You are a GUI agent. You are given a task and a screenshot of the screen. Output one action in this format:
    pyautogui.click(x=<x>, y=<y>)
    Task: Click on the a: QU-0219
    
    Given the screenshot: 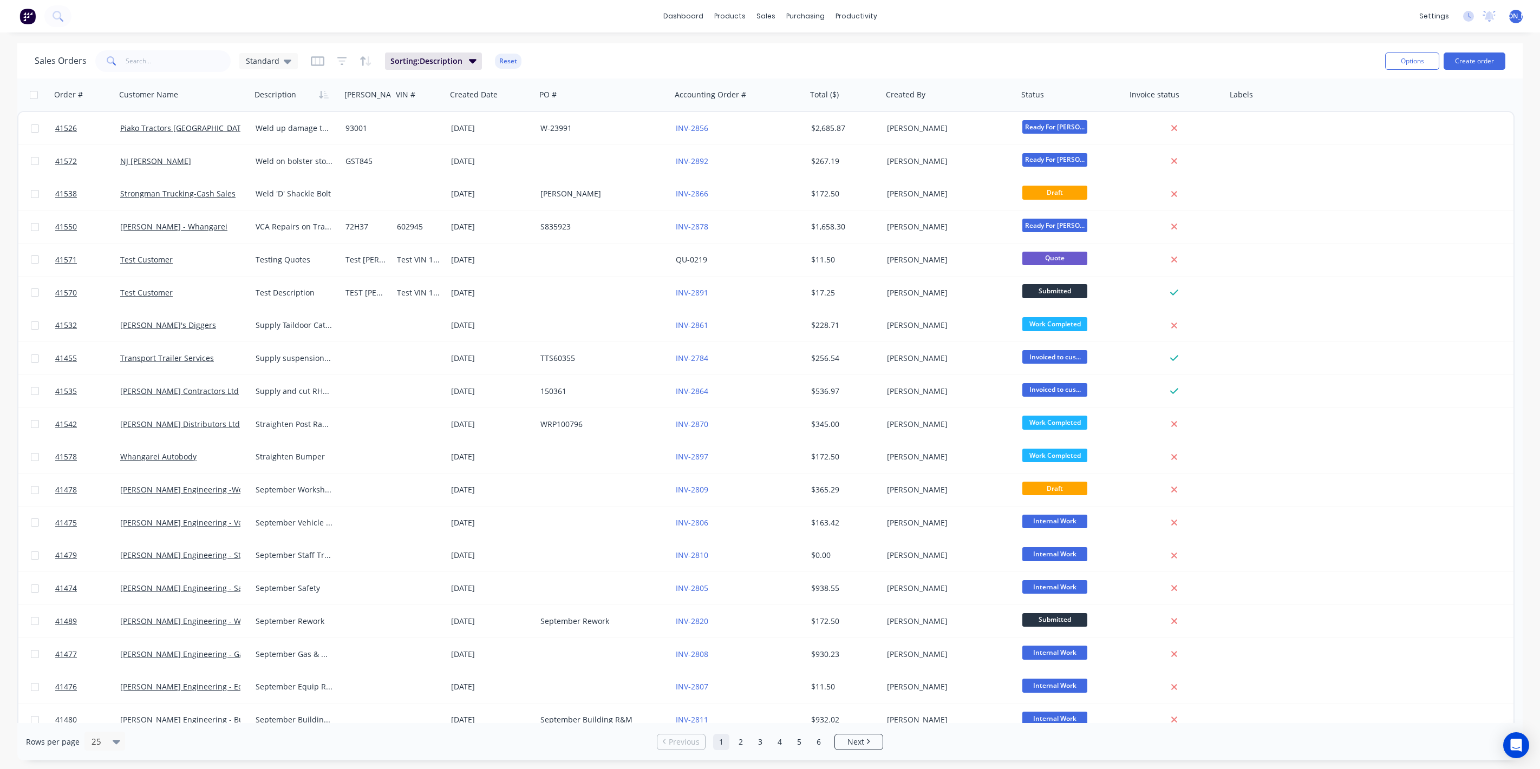 What is the action you would take?
    pyautogui.click(x=691, y=259)
    